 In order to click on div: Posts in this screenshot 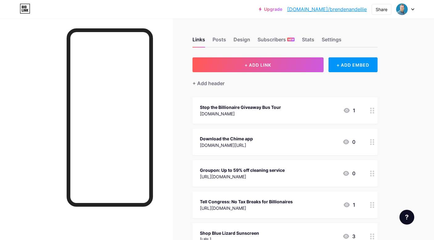, I will do `click(219, 41)`.